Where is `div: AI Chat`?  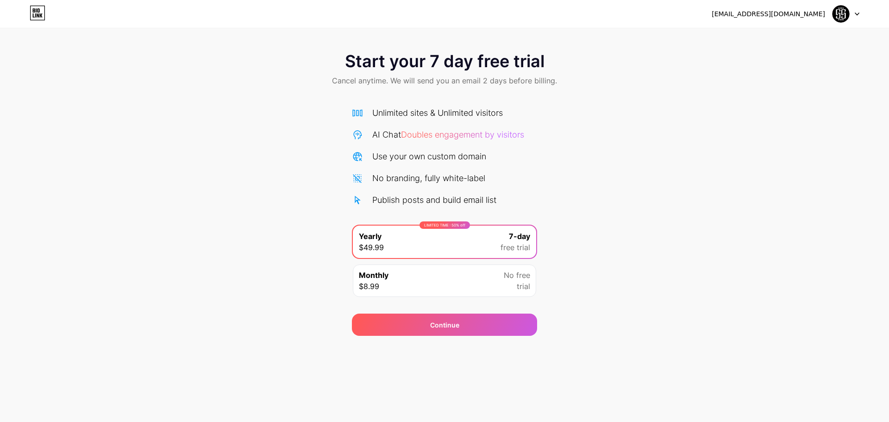
div: AI Chat is located at coordinates (448, 134).